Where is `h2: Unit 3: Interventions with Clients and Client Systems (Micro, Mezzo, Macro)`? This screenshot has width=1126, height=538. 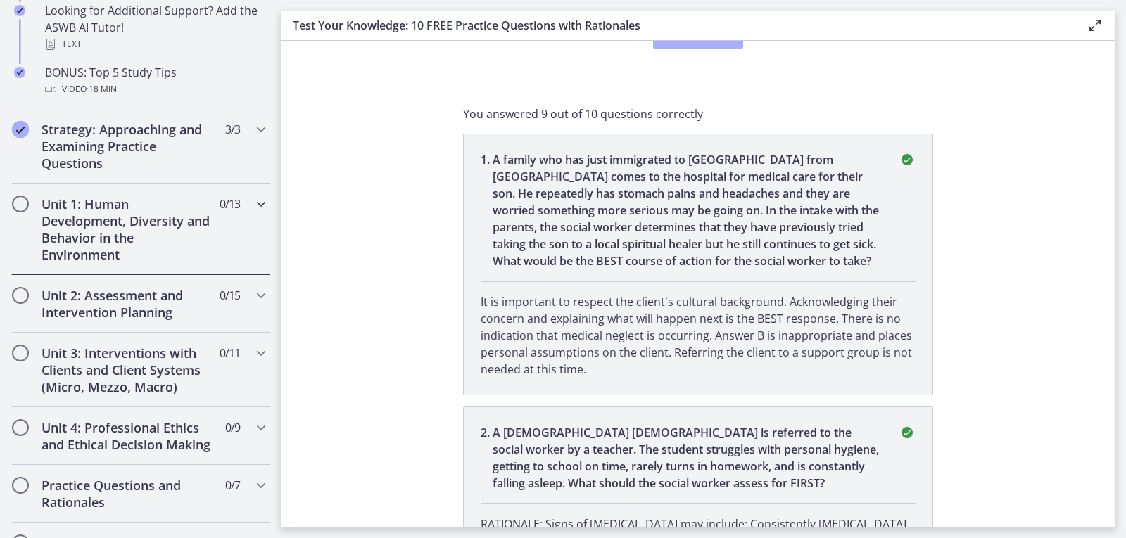 h2: Unit 3: Interventions with Clients and Client Systems (Micro, Mezzo, Macro) is located at coordinates (127, 370).